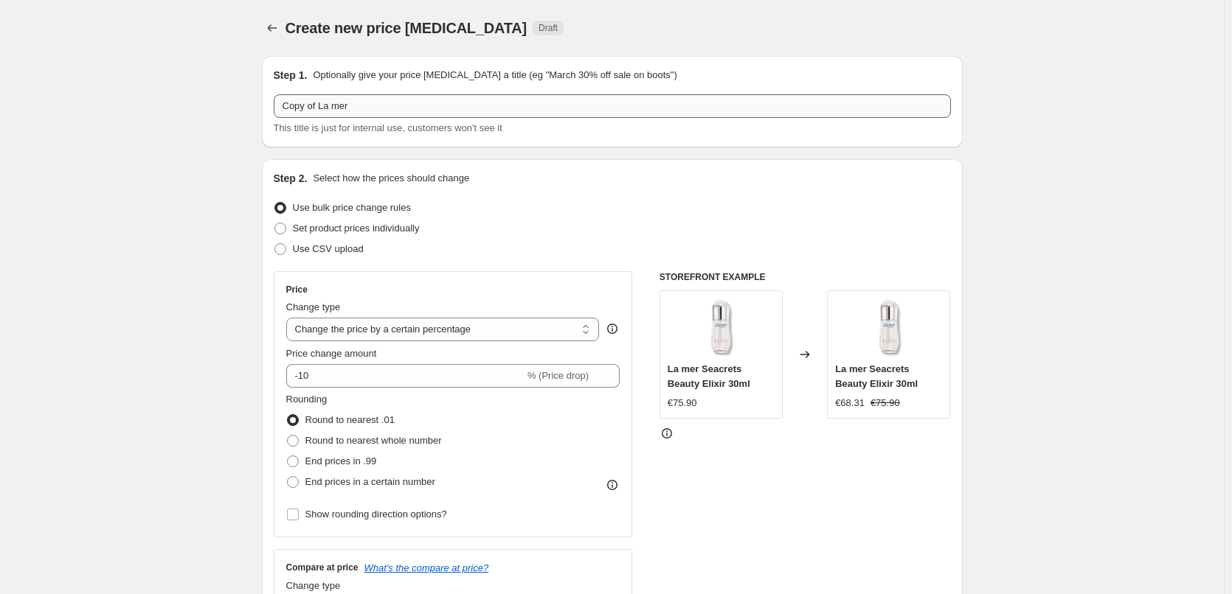  I want to click on p: Select how the prices should change, so click(391, 178).